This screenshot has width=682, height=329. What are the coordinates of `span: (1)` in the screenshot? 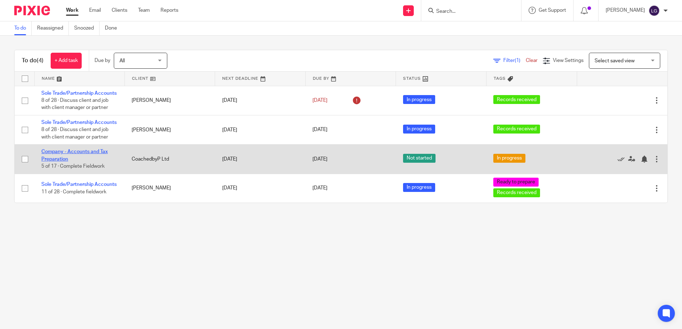 It's located at (517, 61).